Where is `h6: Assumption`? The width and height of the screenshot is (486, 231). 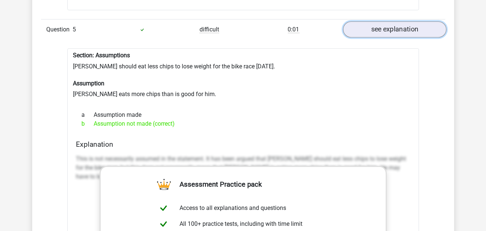
h6: Assumption is located at coordinates (243, 83).